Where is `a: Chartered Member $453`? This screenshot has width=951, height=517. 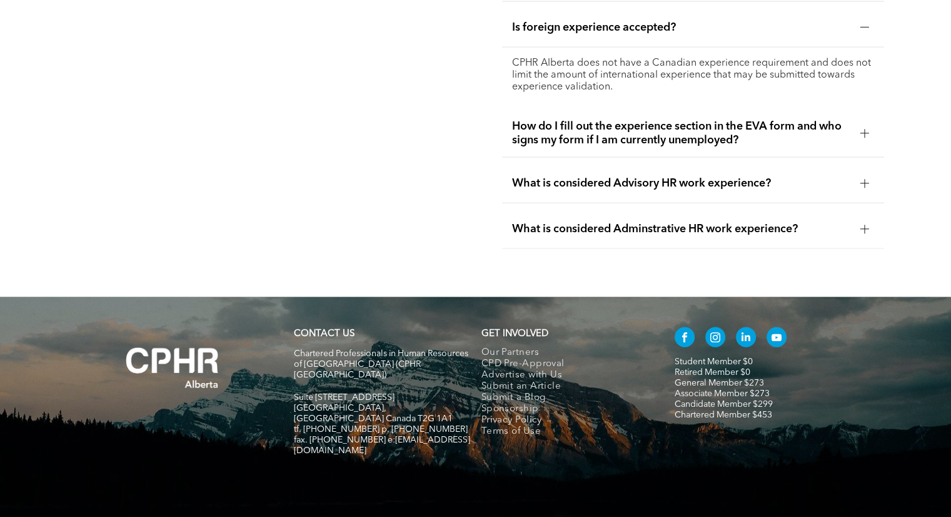 a: Chartered Member $453 is located at coordinates (723, 415).